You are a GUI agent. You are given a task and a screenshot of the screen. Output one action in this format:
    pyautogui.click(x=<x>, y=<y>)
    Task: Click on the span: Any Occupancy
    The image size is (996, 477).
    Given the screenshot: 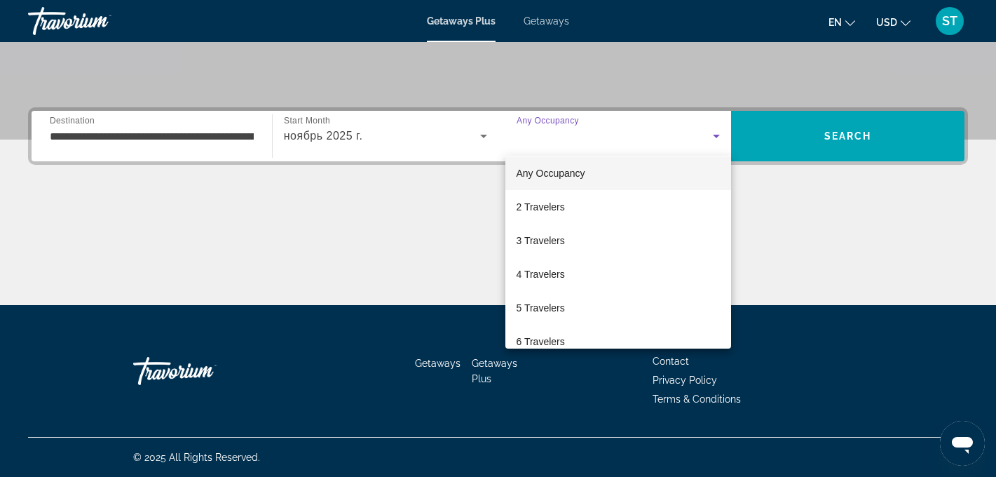 What is the action you would take?
    pyautogui.click(x=551, y=173)
    